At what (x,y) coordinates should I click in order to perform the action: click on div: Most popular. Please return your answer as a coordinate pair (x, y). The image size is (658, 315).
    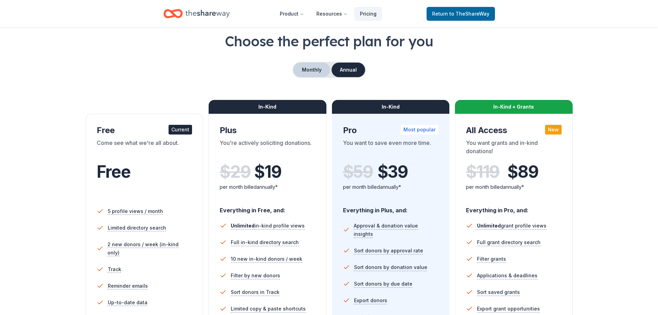
    Looking at the image, I should click on (419, 130).